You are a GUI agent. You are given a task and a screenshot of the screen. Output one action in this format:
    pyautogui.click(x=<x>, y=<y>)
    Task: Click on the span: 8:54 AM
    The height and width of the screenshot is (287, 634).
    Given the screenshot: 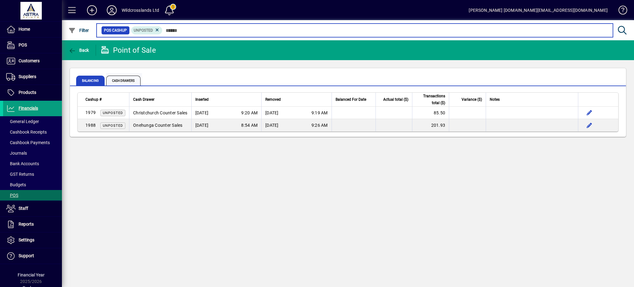 What is the action you would take?
    pyautogui.click(x=249, y=125)
    